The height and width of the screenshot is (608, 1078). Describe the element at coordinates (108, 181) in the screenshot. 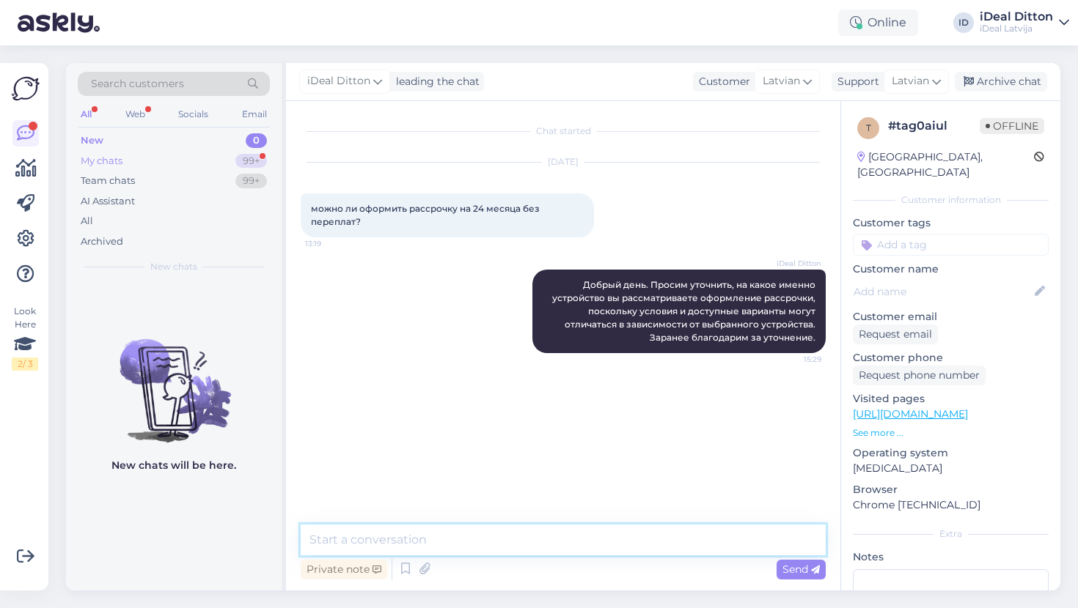

I see `div: Team chats` at that location.